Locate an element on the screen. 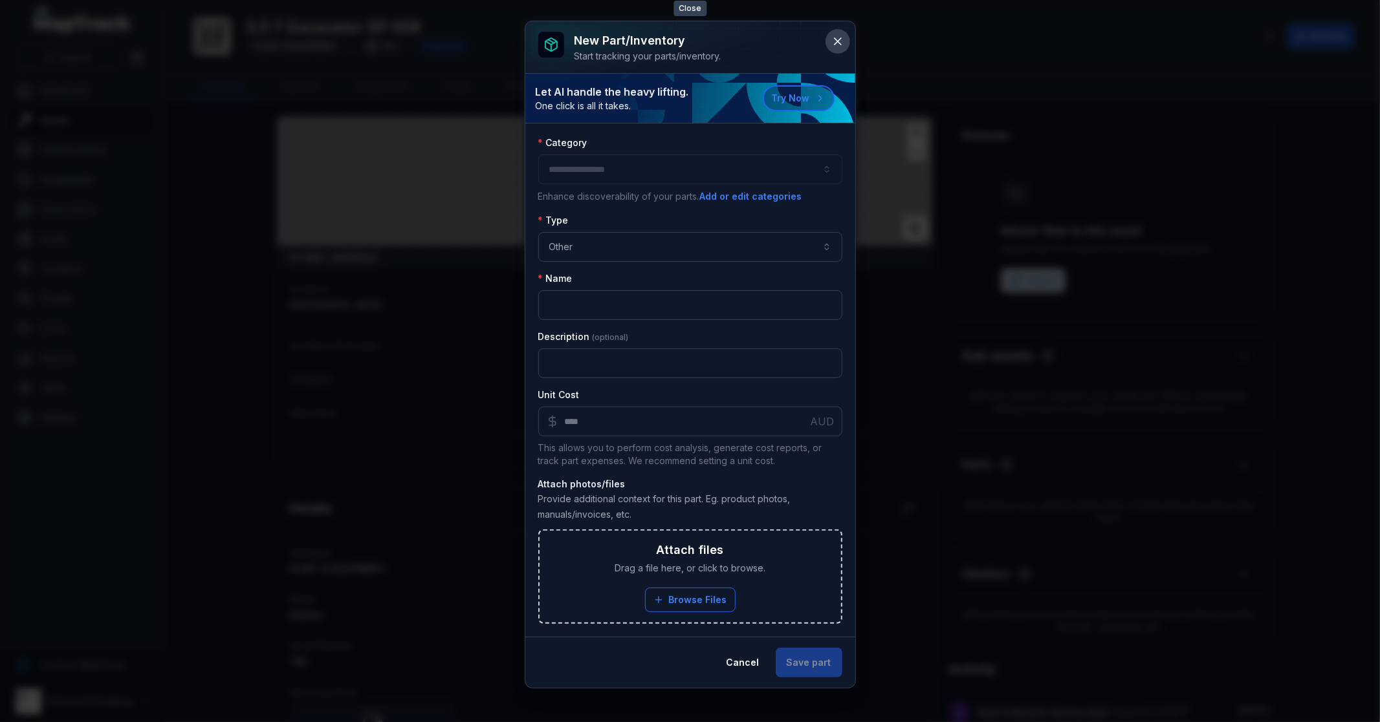  label: Description is located at coordinates (583, 337).